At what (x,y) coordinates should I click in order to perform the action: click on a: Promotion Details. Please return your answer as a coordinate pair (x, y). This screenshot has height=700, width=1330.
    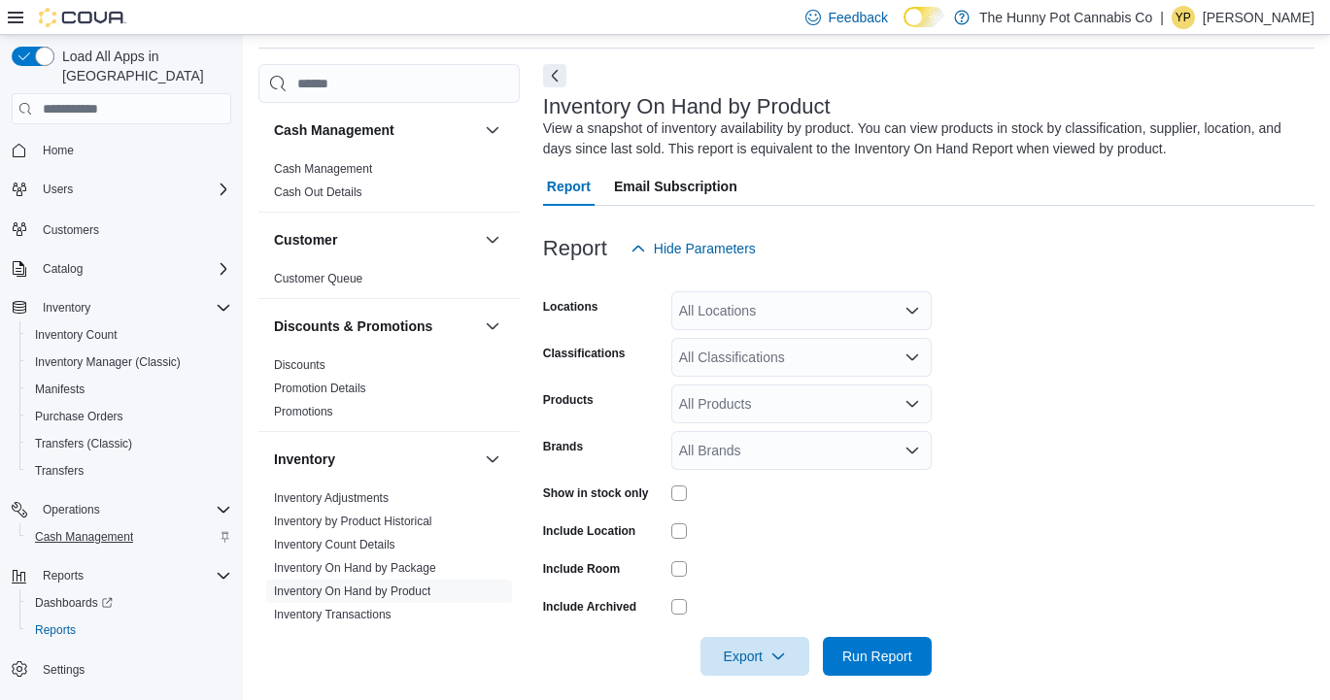
    Looking at the image, I should click on (320, 389).